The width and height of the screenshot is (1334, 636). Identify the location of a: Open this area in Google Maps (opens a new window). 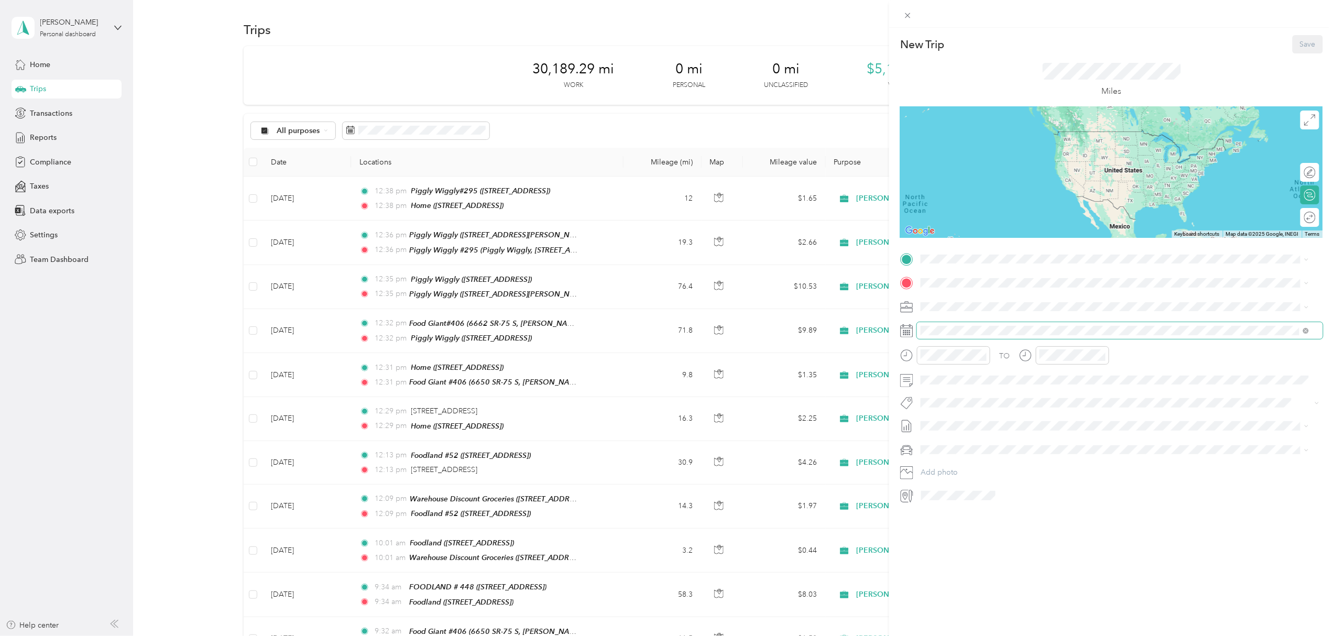
(920, 231).